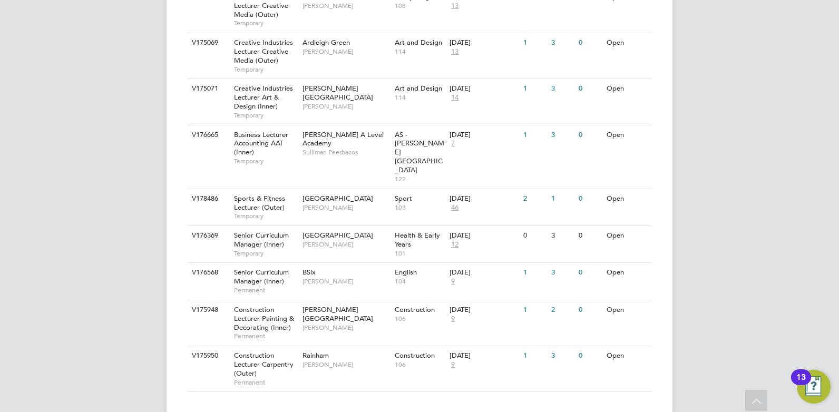 Image resolution: width=839 pixels, height=412 pixels. What do you see at coordinates (208, 236) in the screenshot?
I see `div: V176369` at bounding box center [208, 236].